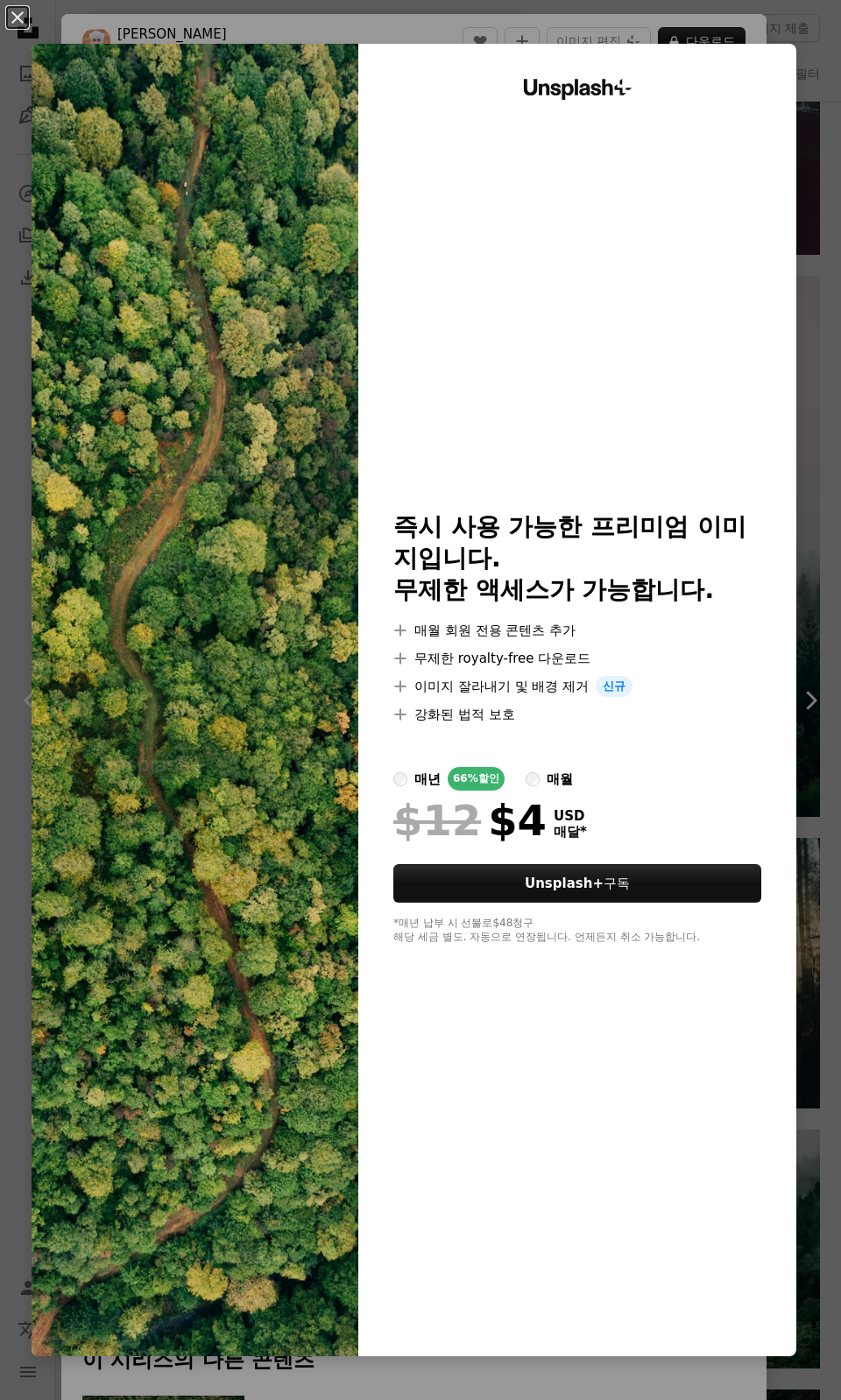 Image resolution: width=841 pixels, height=1400 pixels. Describe the element at coordinates (532, 779) in the screenshot. I see `input: 매월` at that location.